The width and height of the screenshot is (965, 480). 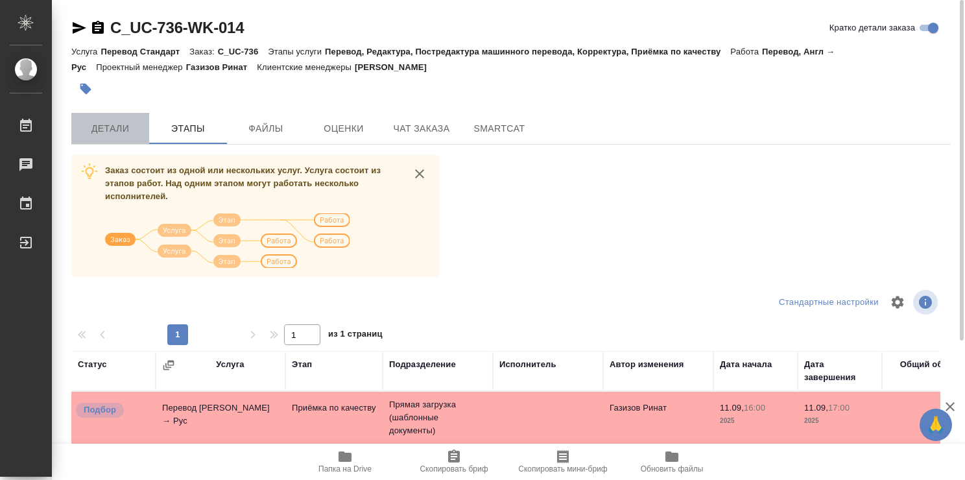 I want to click on p: Этапы услуги, so click(x=296, y=51).